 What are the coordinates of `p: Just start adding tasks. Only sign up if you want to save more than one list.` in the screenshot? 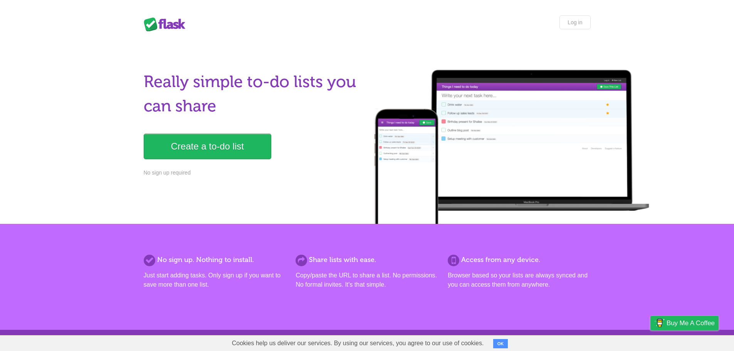 It's located at (215, 280).